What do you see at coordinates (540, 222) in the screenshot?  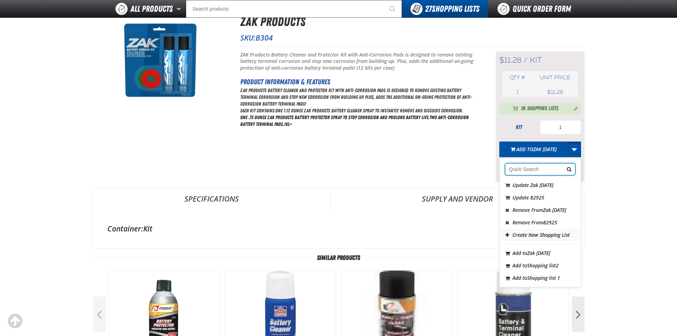 I see `button: Remove From82925` at bounding box center [540, 222].